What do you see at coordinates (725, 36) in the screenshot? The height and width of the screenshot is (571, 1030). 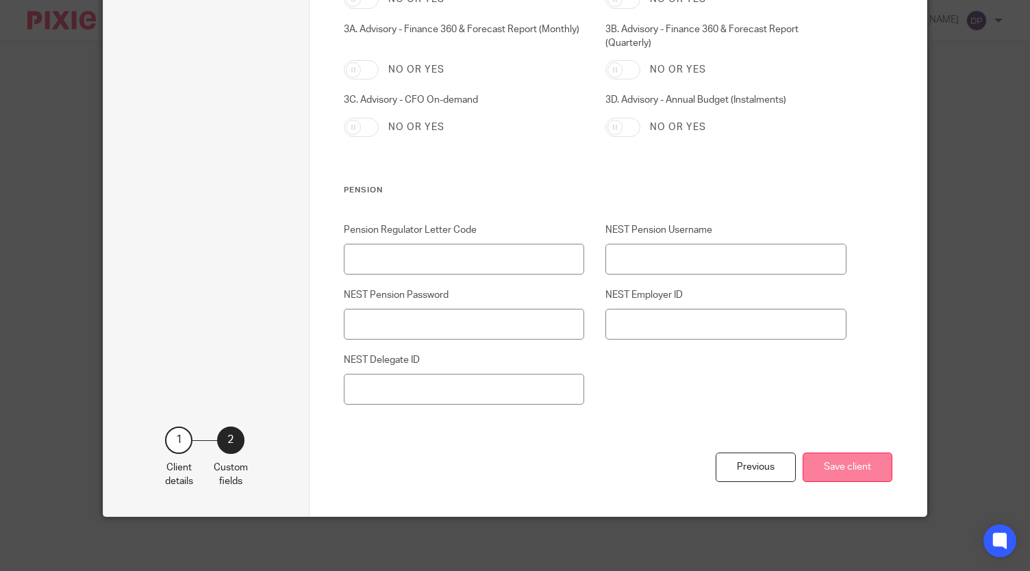 I see `label: 3B. Advisory - Finance 360 & Forecast Report (Quarterly)` at bounding box center [725, 36].